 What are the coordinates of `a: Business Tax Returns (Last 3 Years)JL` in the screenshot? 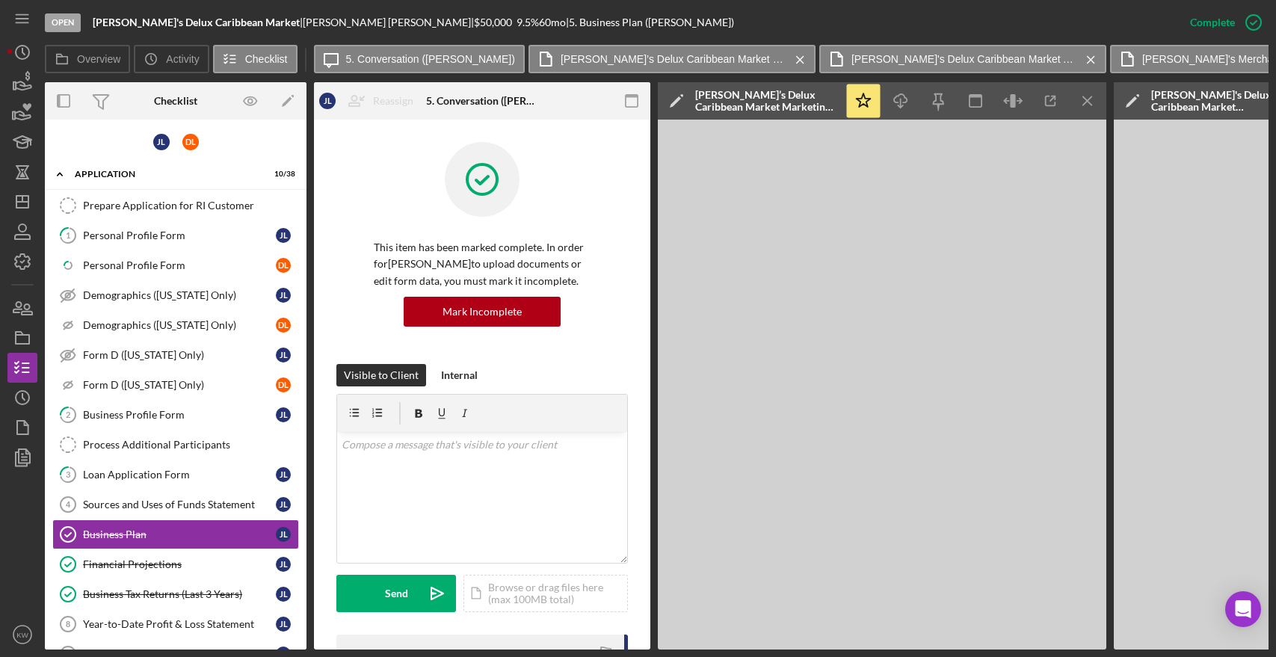 It's located at (176, 594).